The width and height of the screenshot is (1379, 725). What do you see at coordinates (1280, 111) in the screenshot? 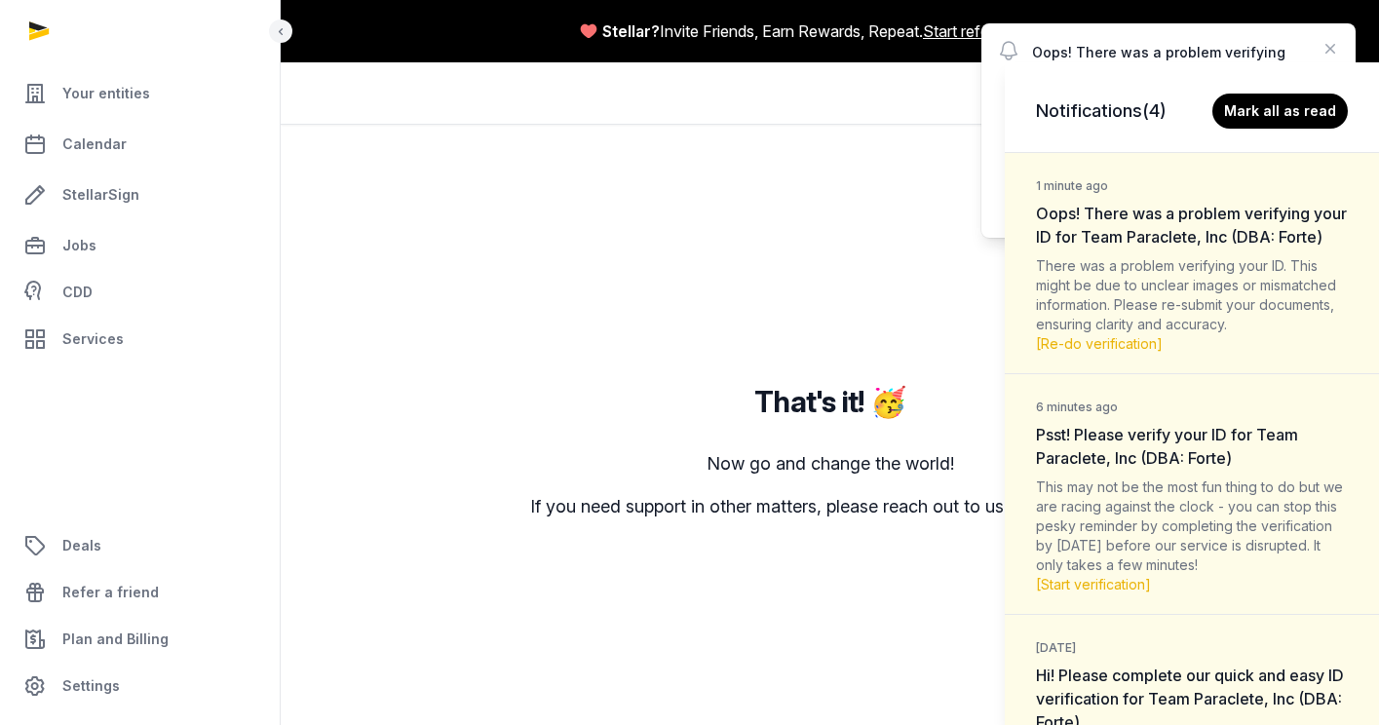
I see `button: Mark all as read` at bounding box center [1280, 111].